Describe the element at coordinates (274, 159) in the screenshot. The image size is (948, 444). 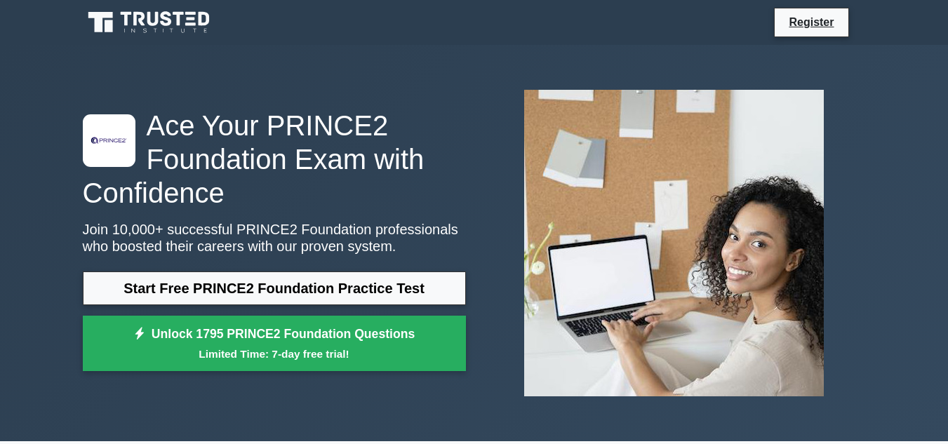
I see `h1: Ace Your PRINCE2 Foundation Exam with Confidence` at that location.